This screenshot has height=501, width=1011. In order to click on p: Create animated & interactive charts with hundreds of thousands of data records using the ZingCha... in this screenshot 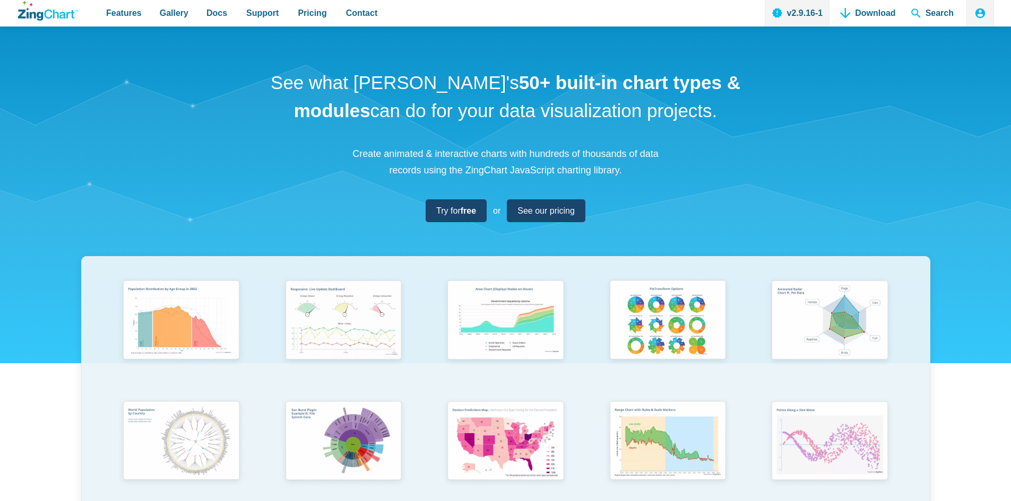, I will do `click(506, 162)`.